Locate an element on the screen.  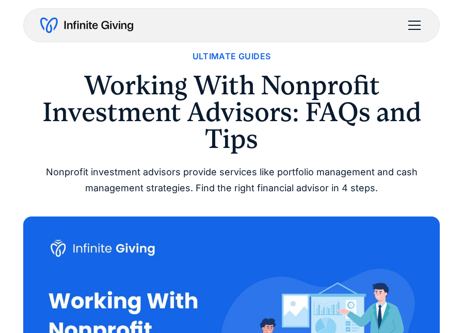
div: Nonprofit investment advisors provide services like portfolio management and cash management stra... is located at coordinates (231, 180).